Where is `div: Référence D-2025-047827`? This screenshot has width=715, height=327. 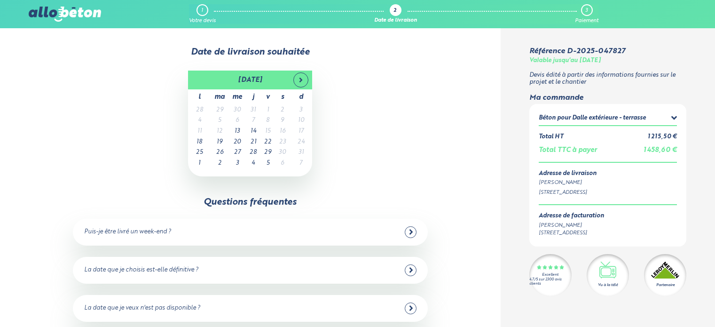 div: Référence D-2025-047827 is located at coordinates (578, 51).